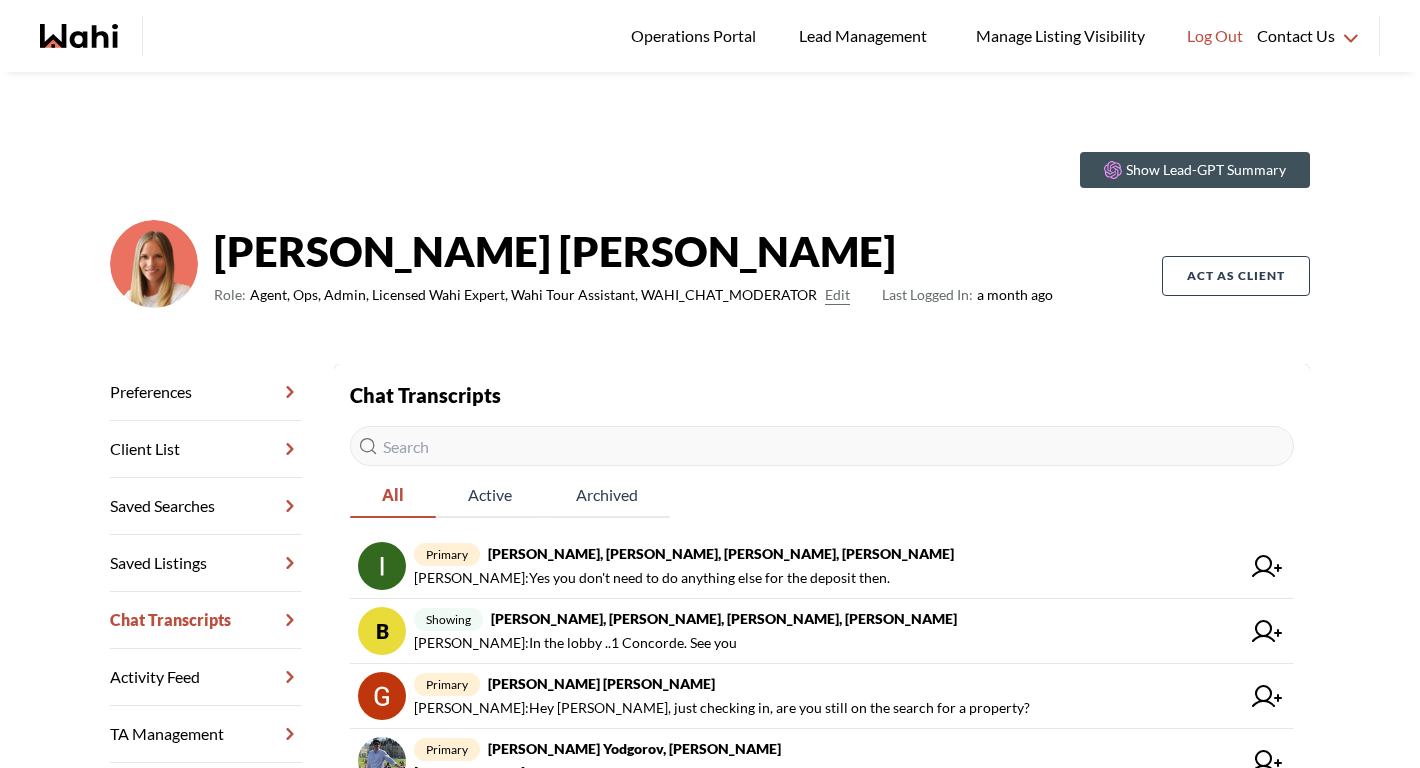  I want to click on span: Last Logged In:, so click(927, 294).